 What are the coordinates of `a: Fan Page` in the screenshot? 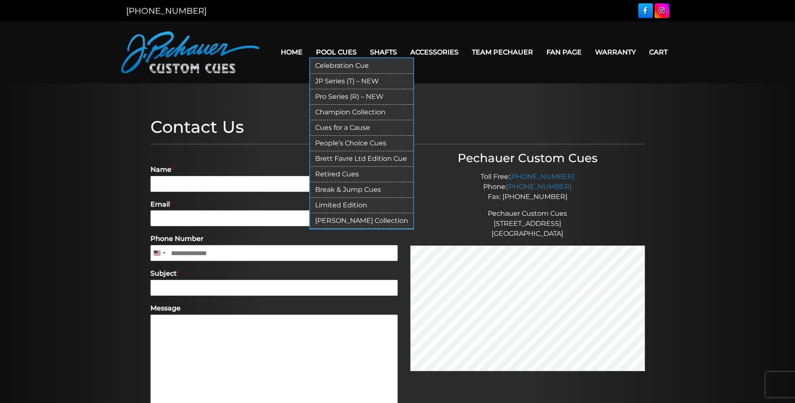 It's located at (564, 52).